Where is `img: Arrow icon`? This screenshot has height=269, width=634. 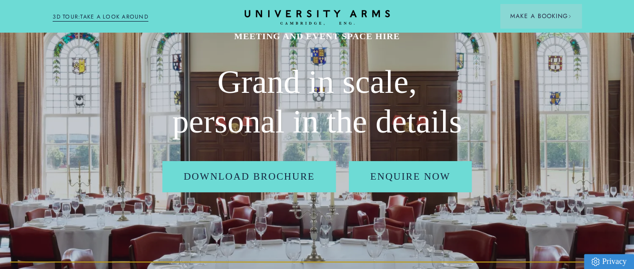
img: Arrow icon is located at coordinates (569, 16).